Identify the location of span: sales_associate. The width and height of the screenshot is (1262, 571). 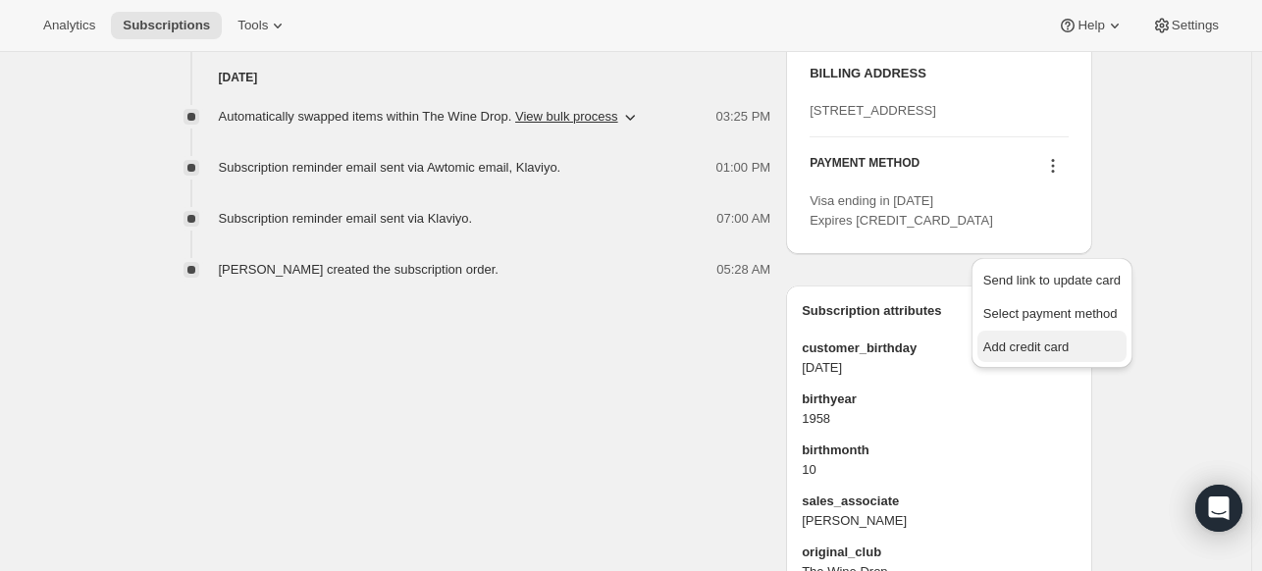
(938, 501).